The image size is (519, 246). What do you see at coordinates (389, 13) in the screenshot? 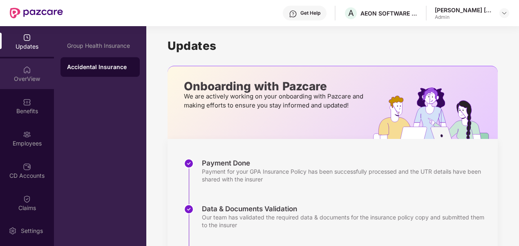
I see `div: AEON SOFTWARE PRIVATE LIMITED` at bounding box center [389, 13].